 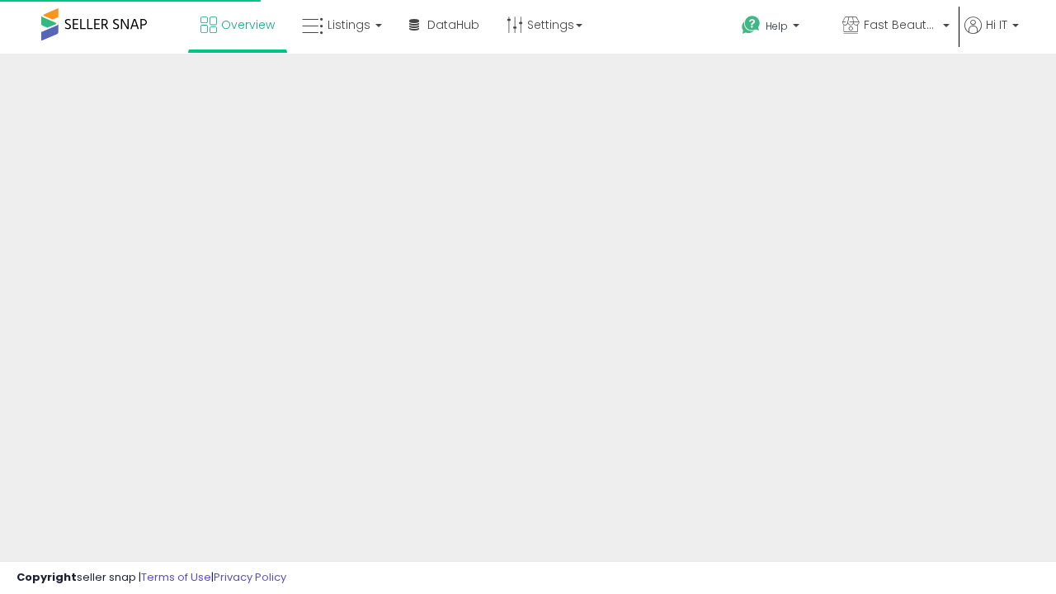 I want to click on span: Listings, so click(x=349, y=25).